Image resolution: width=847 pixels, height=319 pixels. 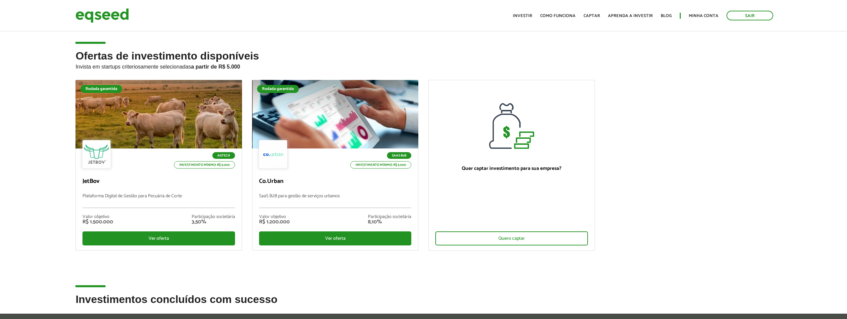 What do you see at coordinates (215, 66) in the screenshot?
I see `strong: a partir de R$ 5.000` at bounding box center [215, 66].